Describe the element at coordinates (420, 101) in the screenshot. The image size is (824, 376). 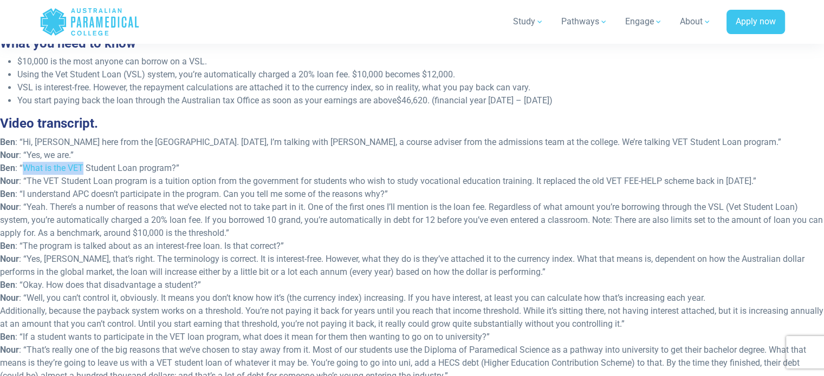
I see `li: You start paying back the loan through the Australian tax Office as soon as your earnings are above` at that location.